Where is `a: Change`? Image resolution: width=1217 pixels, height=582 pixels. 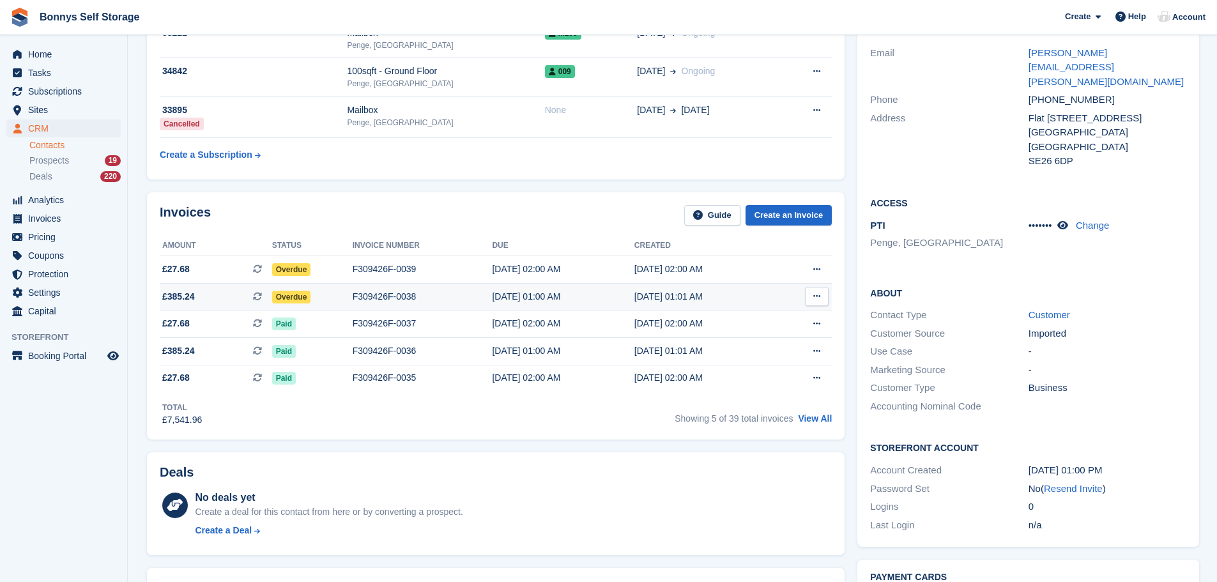 a: Change is located at coordinates (1092, 225).